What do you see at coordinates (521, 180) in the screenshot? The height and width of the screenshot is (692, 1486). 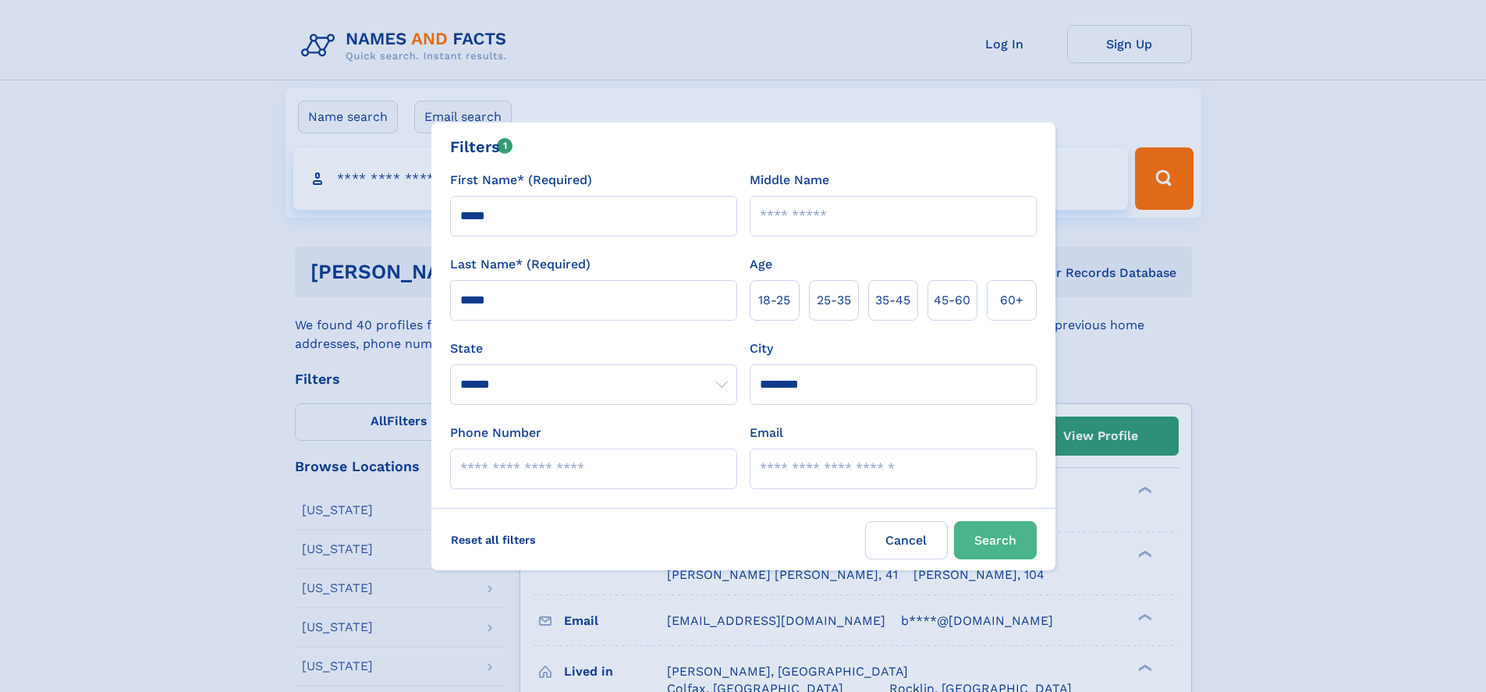 I see `label: First Name* (Required)` at bounding box center [521, 180].